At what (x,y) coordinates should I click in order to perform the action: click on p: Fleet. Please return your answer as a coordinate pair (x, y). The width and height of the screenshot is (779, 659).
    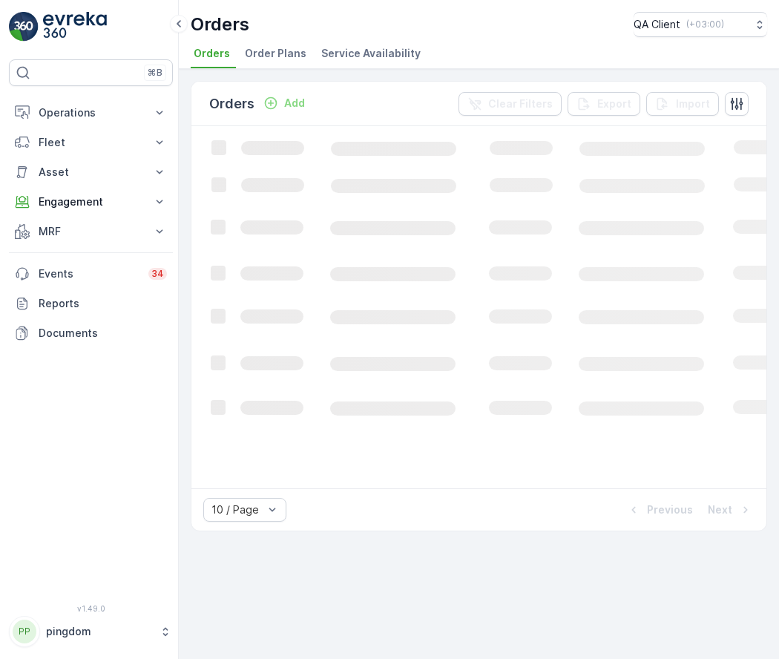
    Looking at the image, I should click on (91, 142).